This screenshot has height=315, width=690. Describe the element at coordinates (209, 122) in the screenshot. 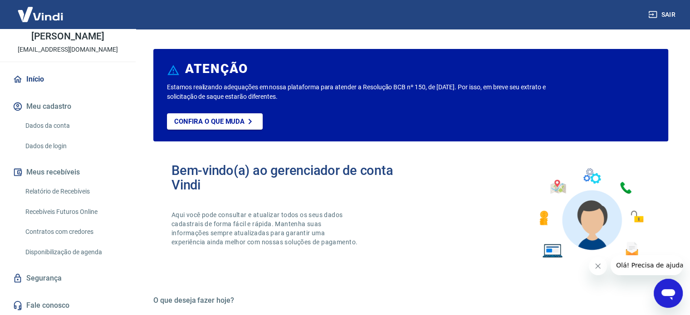

I see `p: Confira o que muda` at that location.